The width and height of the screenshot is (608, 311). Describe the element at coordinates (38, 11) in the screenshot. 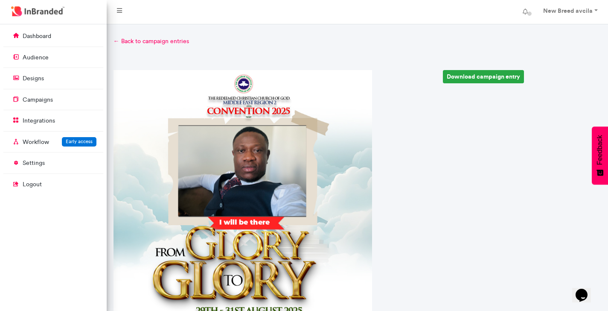

I see `img: InBranded Logo` at that location.